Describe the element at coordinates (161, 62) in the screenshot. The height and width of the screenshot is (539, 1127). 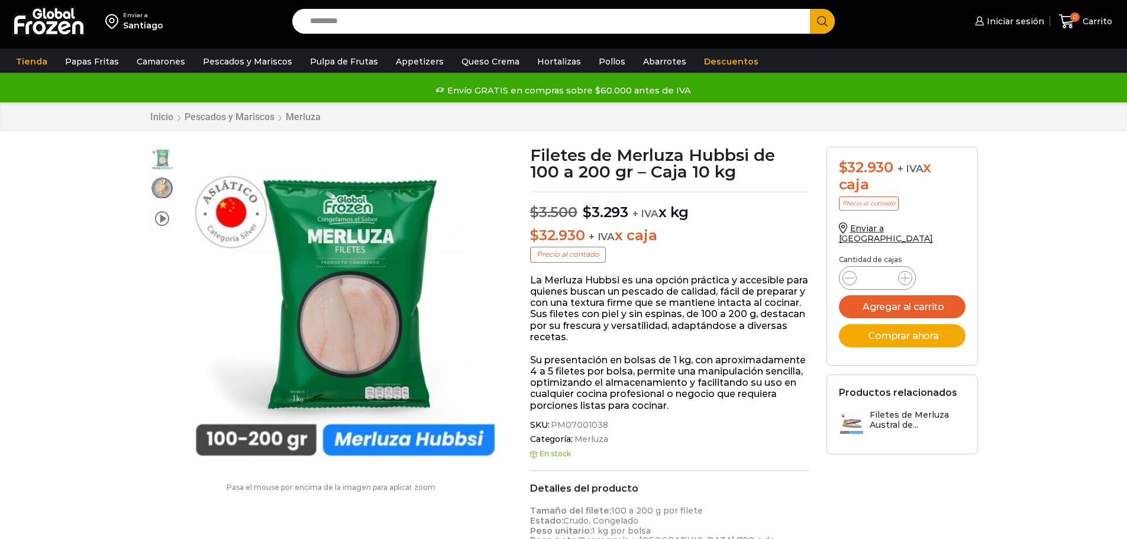
I see `a: Camarones` at that location.